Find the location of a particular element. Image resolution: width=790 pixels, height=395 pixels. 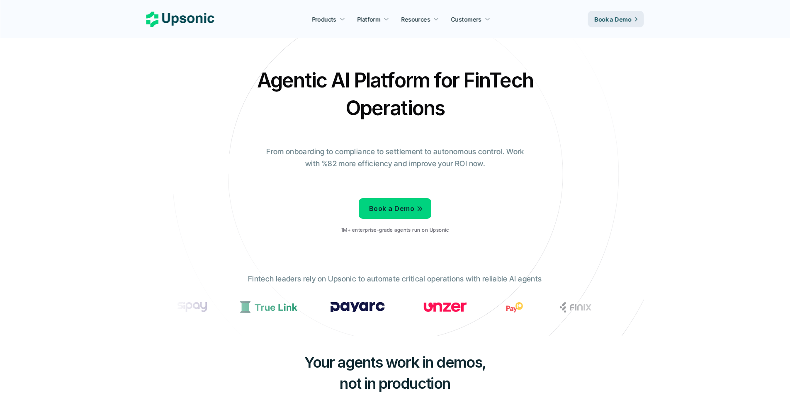

span: not in production is located at coordinates (395, 383).